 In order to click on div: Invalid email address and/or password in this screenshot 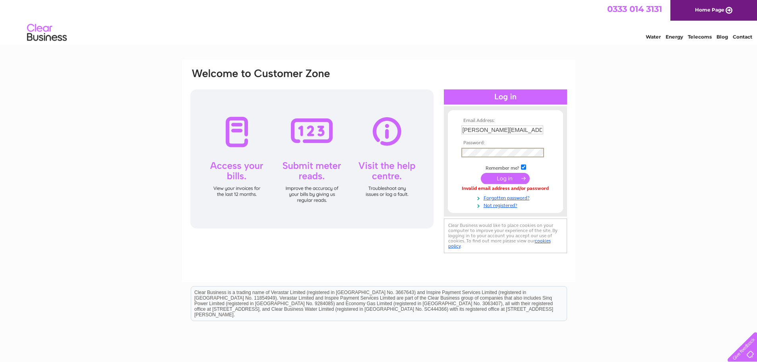, I will do `click(505, 189)`.